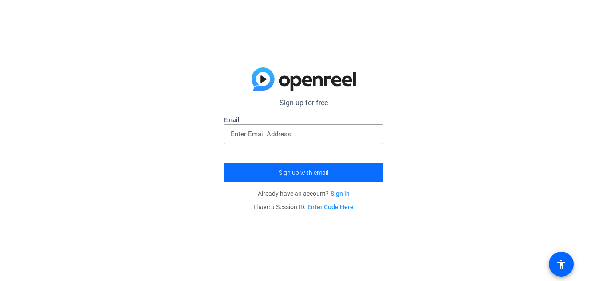 The width and height of the screenshot is (607, 281). What do you see at coordinates (303, 79) in the screenshot?
I see `img: blue-gradient.svg` at bounding box center [303, 79].